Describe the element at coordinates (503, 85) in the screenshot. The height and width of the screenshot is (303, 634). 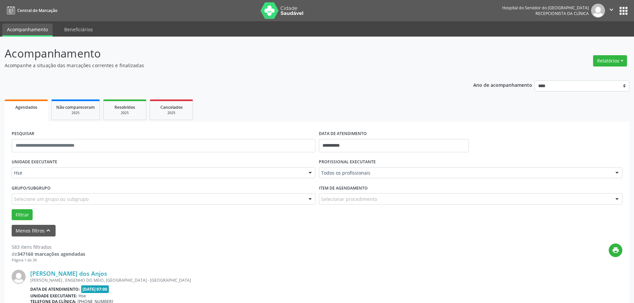
I see `p: Ano de acompanhamento` at that location.